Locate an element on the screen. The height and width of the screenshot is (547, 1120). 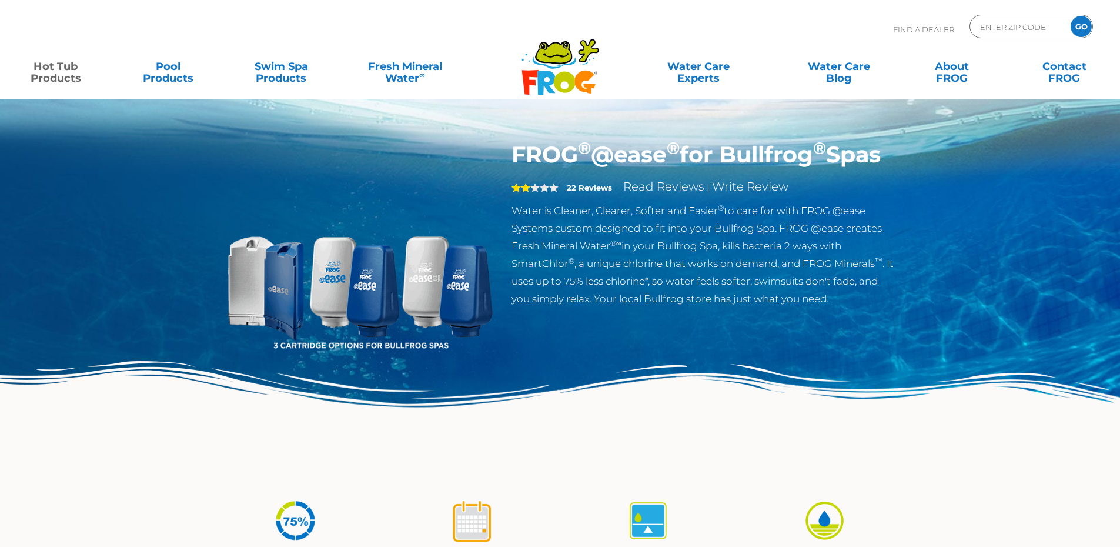
p: Water is Cleaner, Clearer, Softer and Easier to care for with FROG @ease Systems custom designed ... is located at coordinates (703, 255).